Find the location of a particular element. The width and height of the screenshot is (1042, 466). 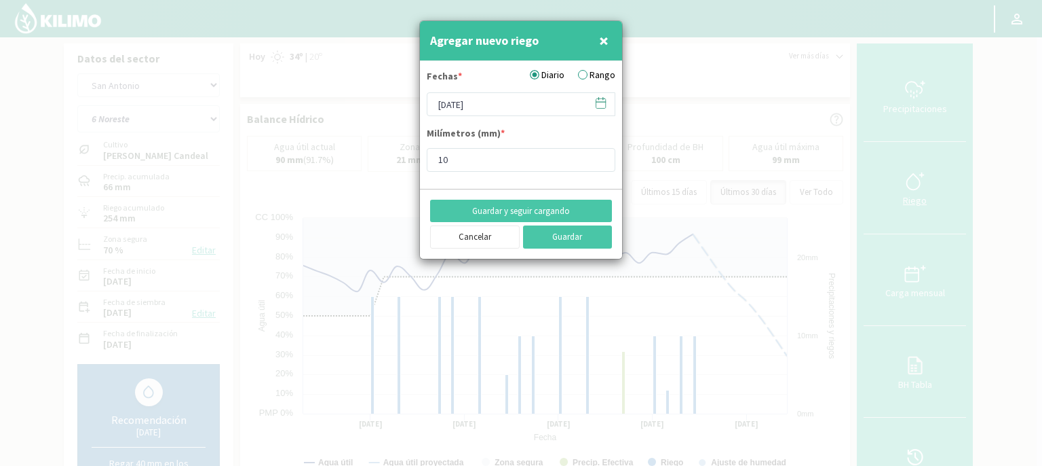

button: Cancelar is located at coordinates (475, 237).